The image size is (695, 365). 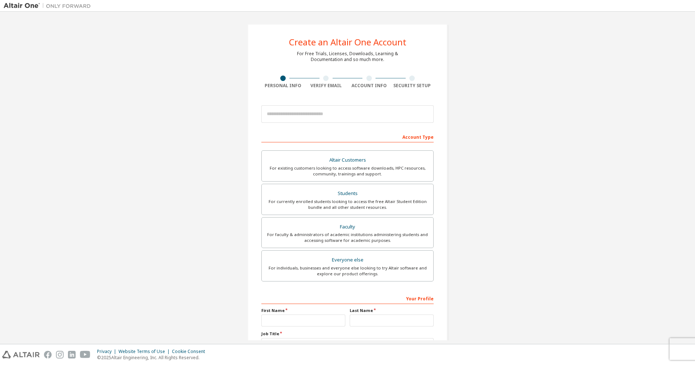 I want to click on div: Personal Info, so click(x=283, y=86).